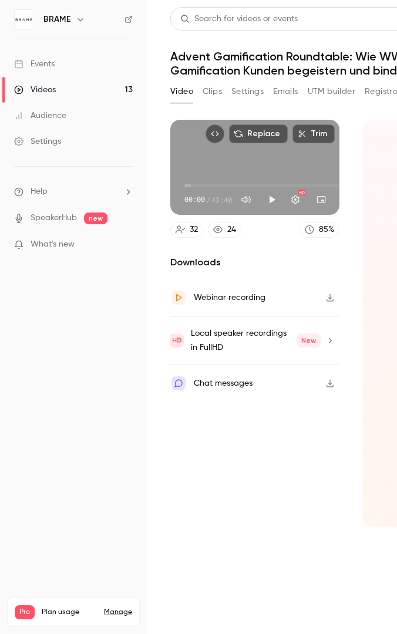 This screenshot has height=634, width=397. Describe the element at coordinates (272, 200) in the screenshot. I see `button: Play` at that location.